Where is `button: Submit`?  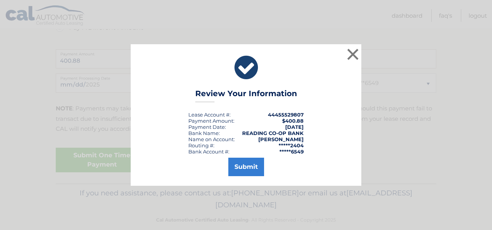 button: Submit is located at coordinates (246, 167).